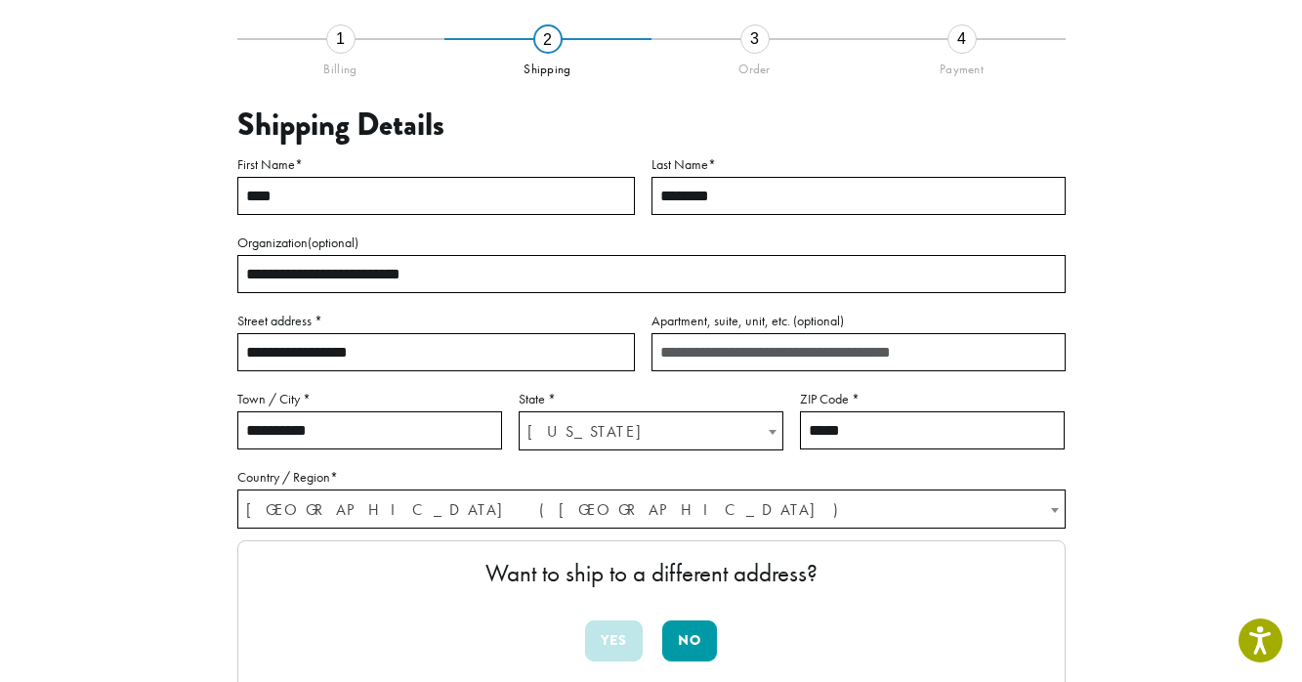 The image size is (1302, 682). Describe the element at coordinates (436, 320) in the screenshot. I see `label: Street address` at that location.